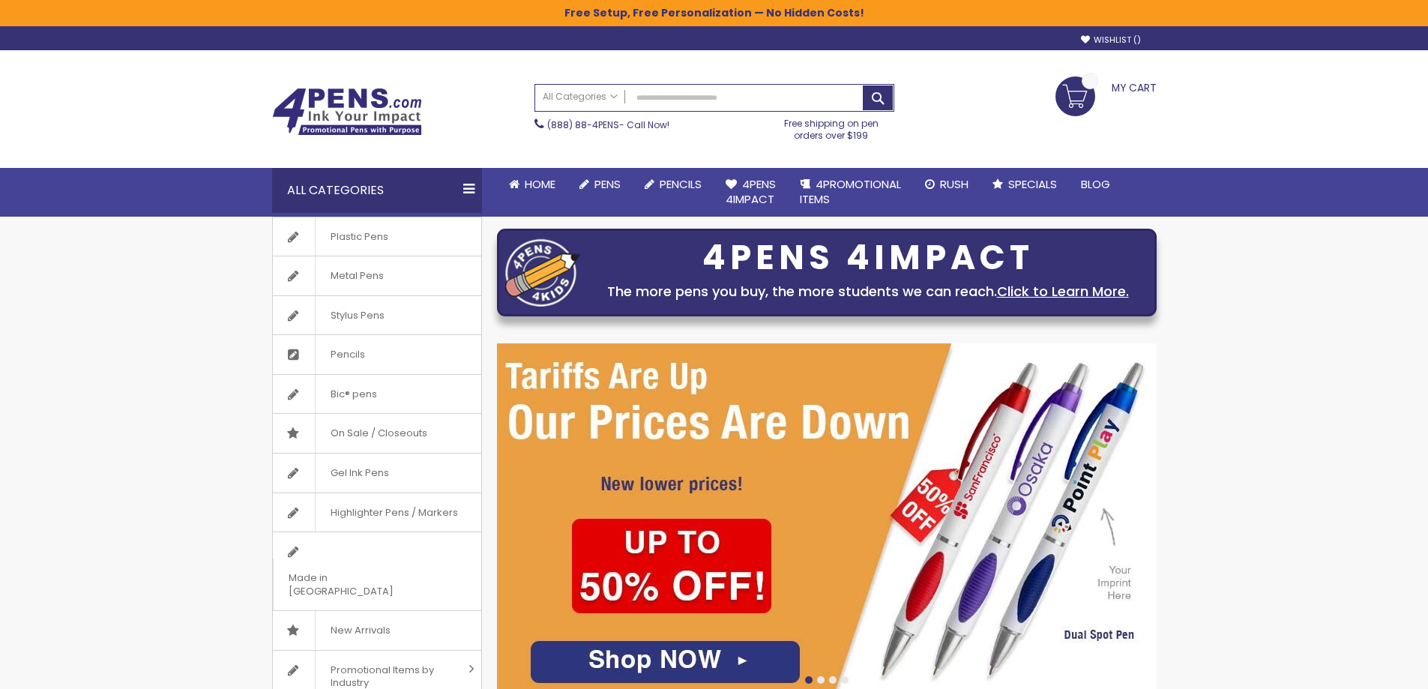 The height and width of the screenshot is (689, 1428). I want to click on span: Pens, so click(607, 184).